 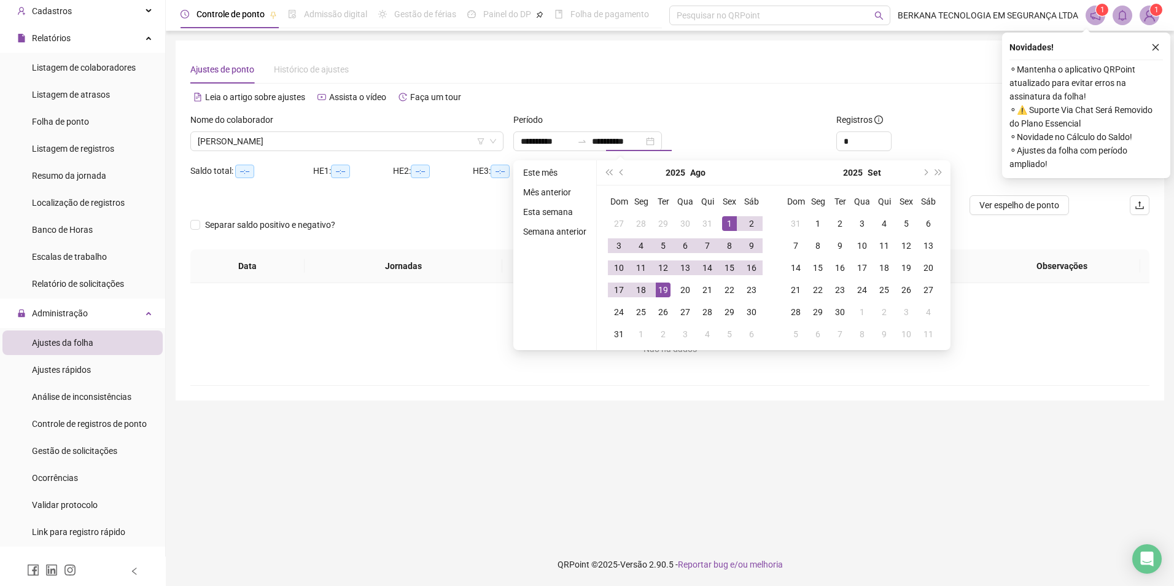 I want to click on div: 7, so click(x=840, y=334).